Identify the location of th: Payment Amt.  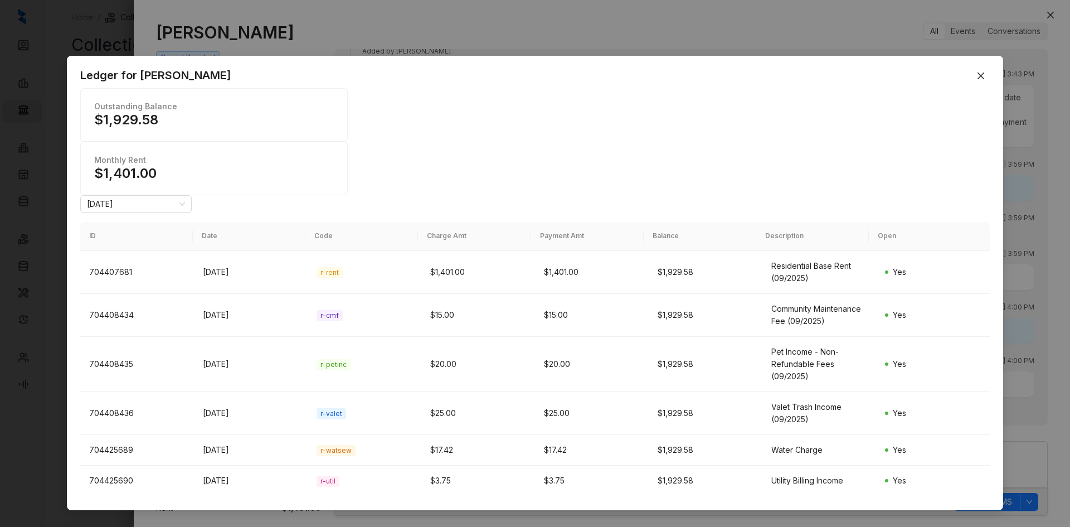
(587, 236).